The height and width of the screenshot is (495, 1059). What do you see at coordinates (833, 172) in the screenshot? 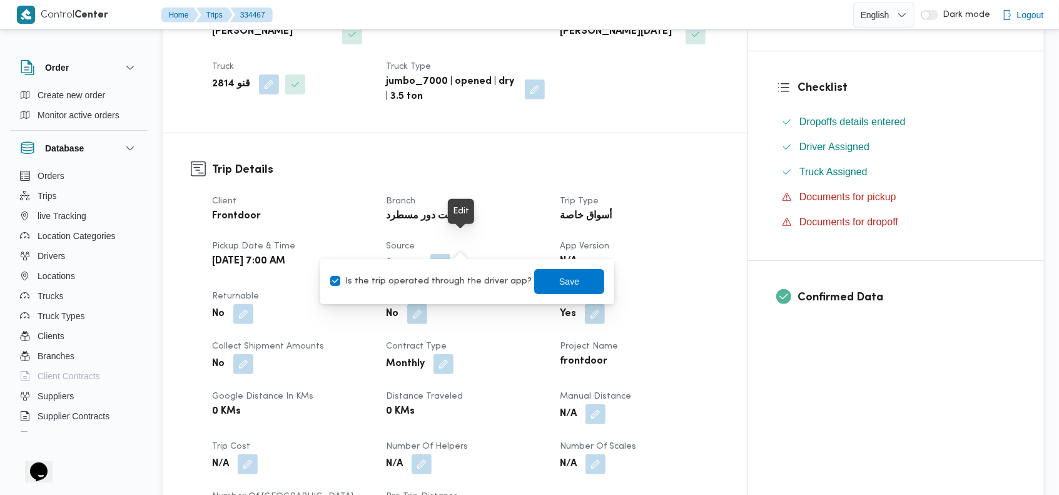
I see `span: Truck Assigned` at bounding box center [833, 172].